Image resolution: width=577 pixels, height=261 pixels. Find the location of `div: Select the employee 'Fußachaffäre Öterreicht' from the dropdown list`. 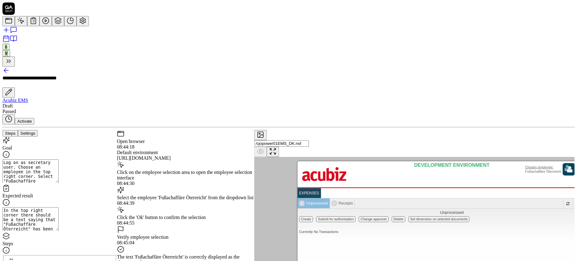

div: Select the employee 'Fußachaffäre Öterreicht' from the dropdown list is located at coordinates (185, 197).